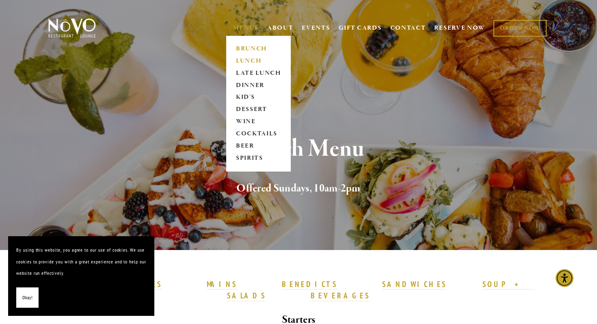 The image size is (597, 324). Describe the element at coordinates (258, 98) in the screenshot. I see `a: KID'S` at that location.